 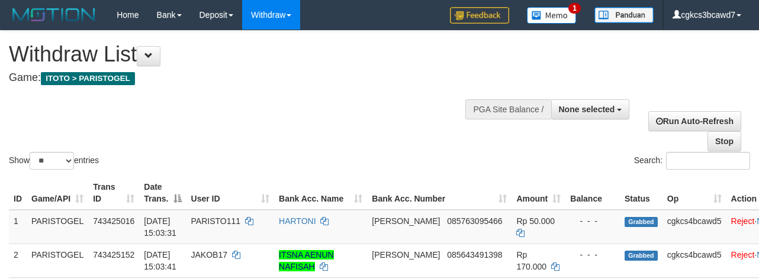 I want to click on th: Bank Acc. Number: activate to sort column ascending, so click(x=439, y=193).